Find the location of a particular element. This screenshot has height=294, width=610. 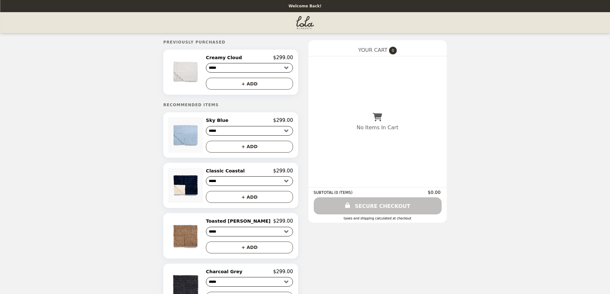

h5: Recommended Items is located at coordinates (231, 105).